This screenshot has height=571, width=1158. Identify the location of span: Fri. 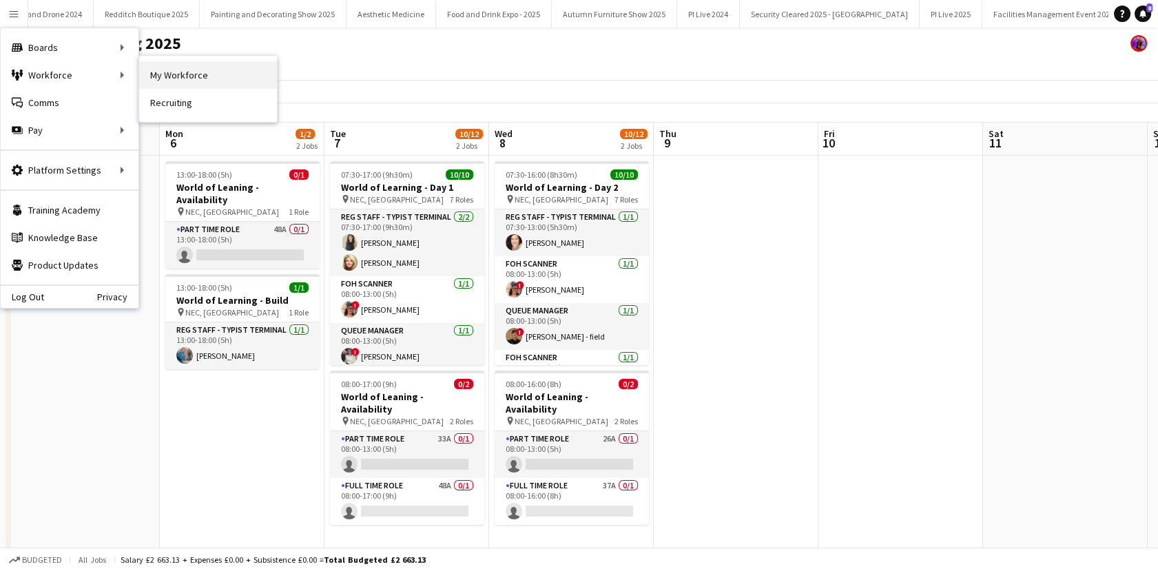
(830, 134).